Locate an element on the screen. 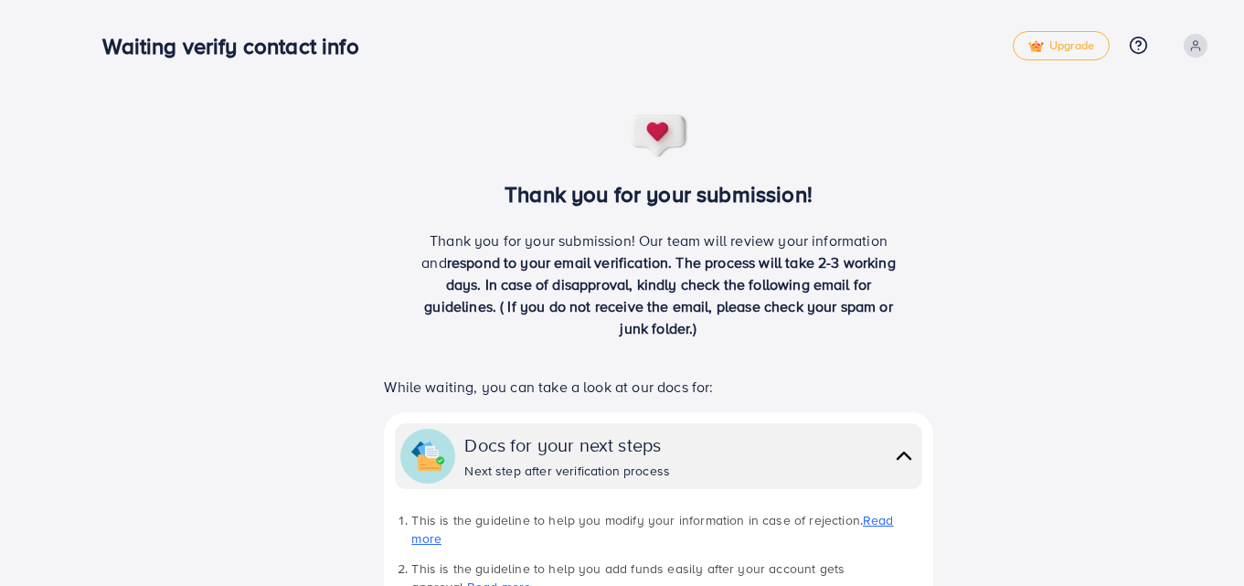 The width and height of the screenshot is (1244, 586). a: Read more is located at coordinates (651, 529).